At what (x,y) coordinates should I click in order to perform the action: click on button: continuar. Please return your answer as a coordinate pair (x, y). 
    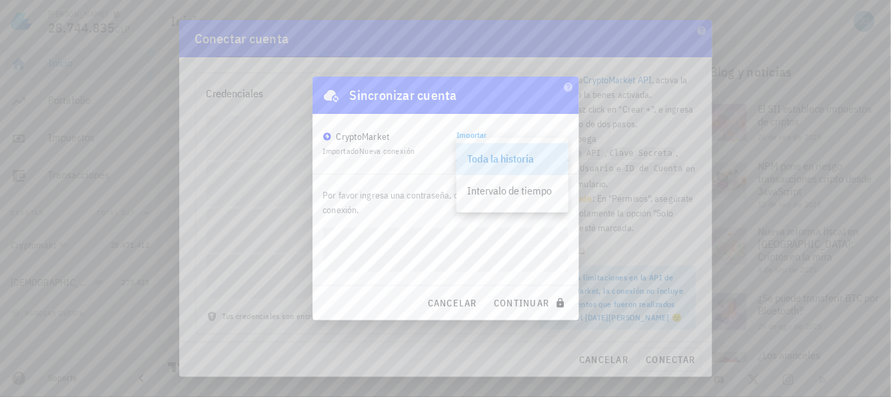
    Looking at the image, I should click on (531, 303).